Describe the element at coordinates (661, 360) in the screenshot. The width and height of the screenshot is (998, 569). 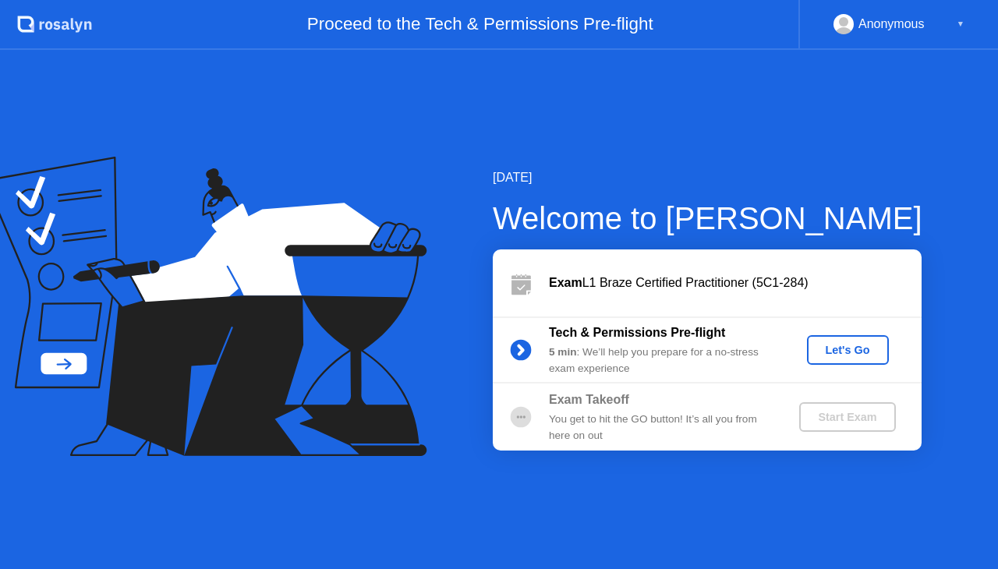
I see `div: : We’ll help you prepare for a no-stress exam experience` at that location.